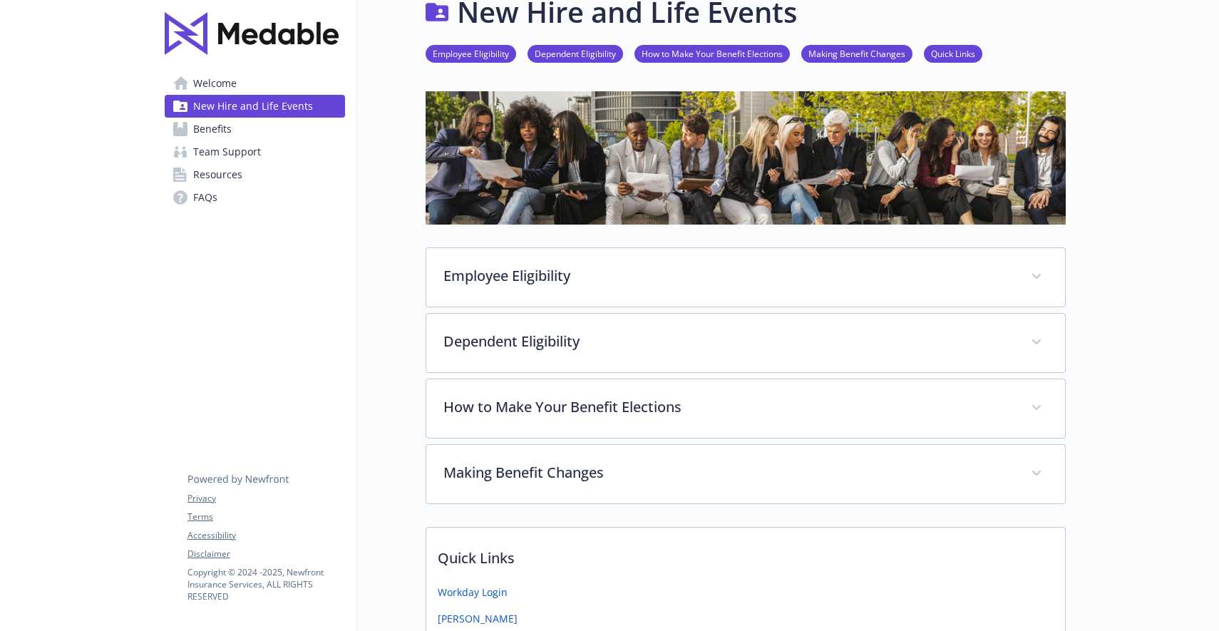 Image resolution: width=1219 pixels, height=631 pixels. Describe the element at coordinates (857, 53) in the screenshot. I see `a: Making Benefit Changes` at that location.